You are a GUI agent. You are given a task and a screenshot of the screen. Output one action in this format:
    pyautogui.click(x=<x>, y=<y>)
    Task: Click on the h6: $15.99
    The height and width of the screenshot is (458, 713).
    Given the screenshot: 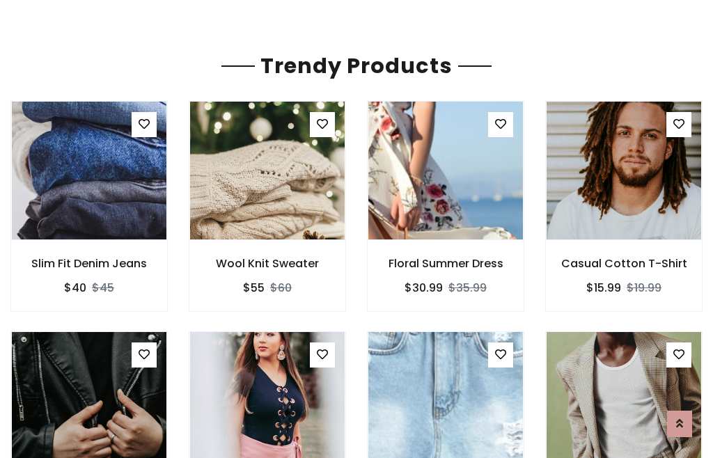 What is the action you would take?
    pyautogui.click(x=604, y=288)
    